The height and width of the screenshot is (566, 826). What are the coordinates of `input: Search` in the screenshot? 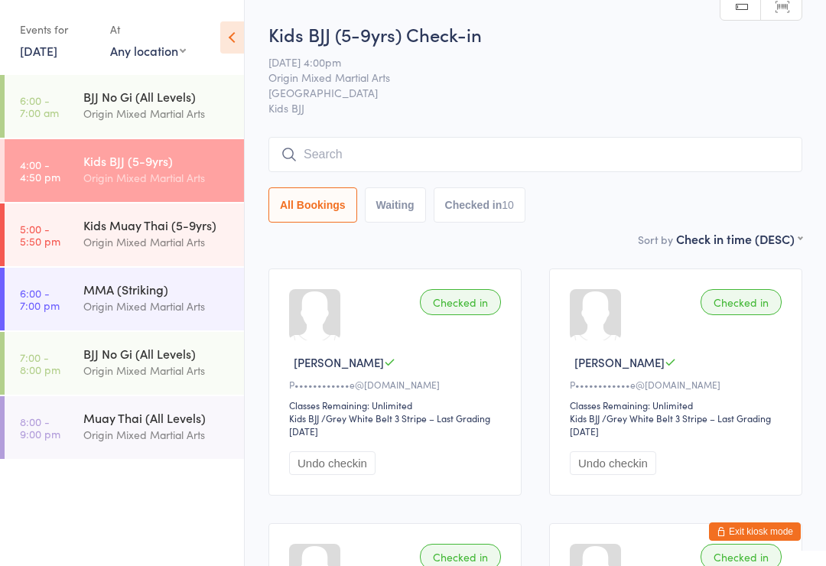 It's located at (536, 155).